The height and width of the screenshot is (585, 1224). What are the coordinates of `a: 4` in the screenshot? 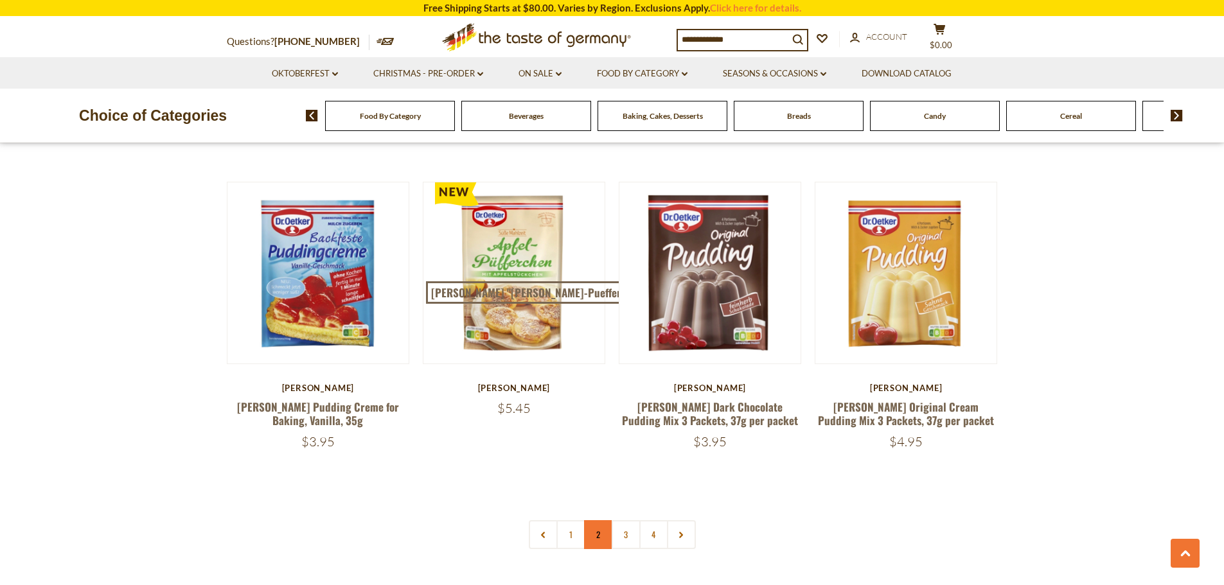 It's located at (653, 535).